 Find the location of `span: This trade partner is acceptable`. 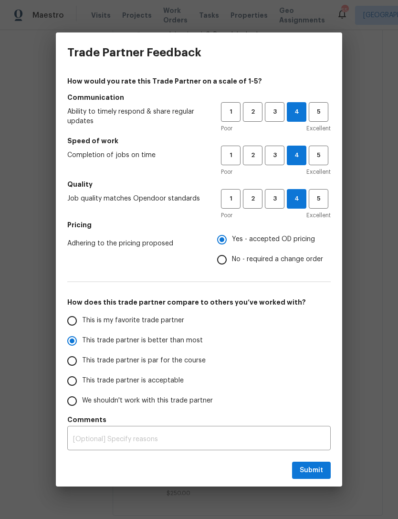

span: This trade partner is acceptable is located at coordinates (133, 380).